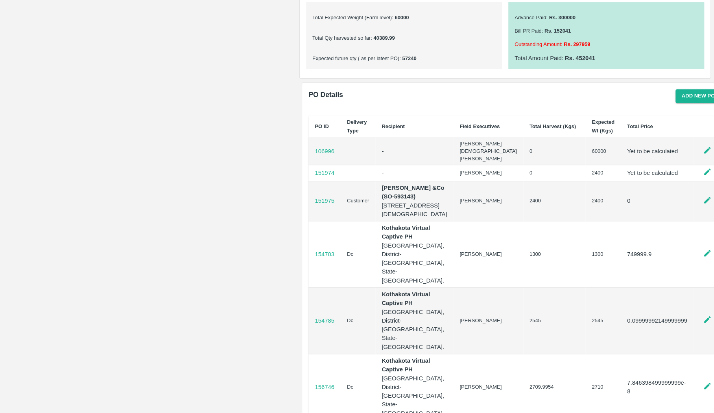 The width and height of the screenshot is (714, 413). Describe the element at coordinates (606, 44) in the screenshot. I see `p: Outstanding Amount :` at that location.